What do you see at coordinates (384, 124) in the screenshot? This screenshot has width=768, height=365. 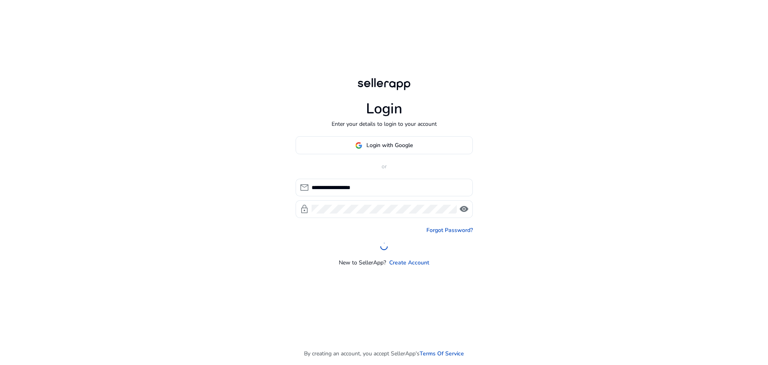 I see `p: Enter your details to login to your account` at bounding box center [384, 124].